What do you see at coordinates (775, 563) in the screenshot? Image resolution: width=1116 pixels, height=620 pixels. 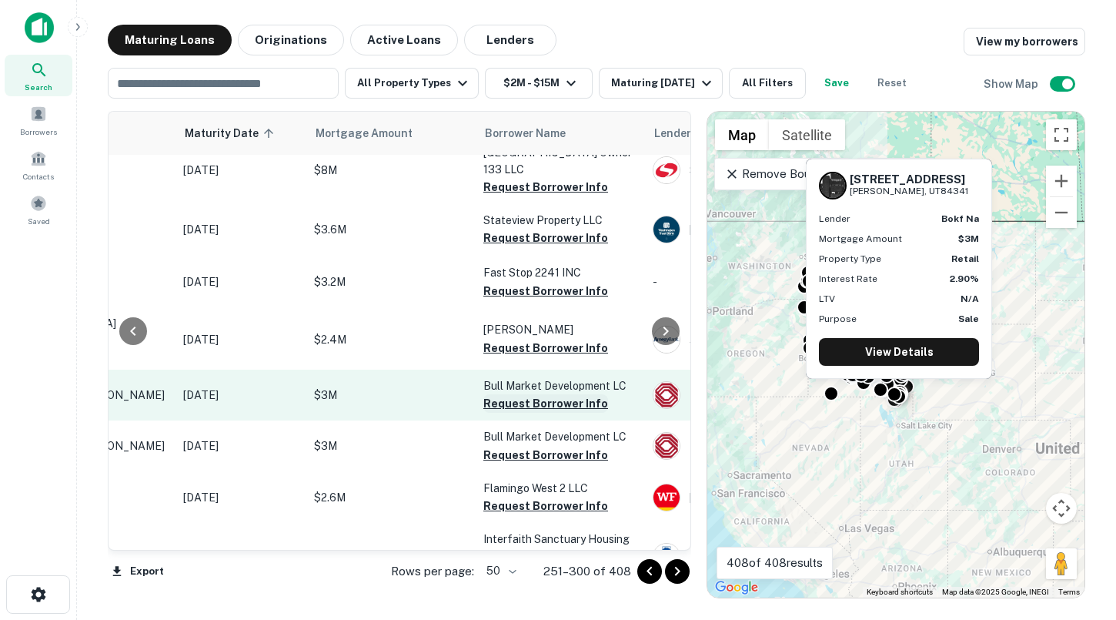 I see `p: 408 of 408 results` at bounding box center [775, 563].